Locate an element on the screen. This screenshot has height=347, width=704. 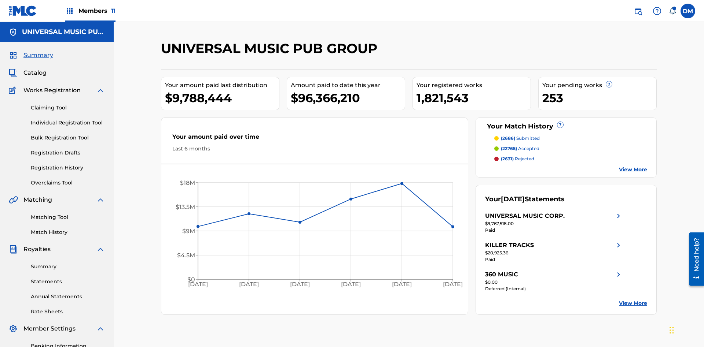
div: Help is located at coordinates (657, 11).